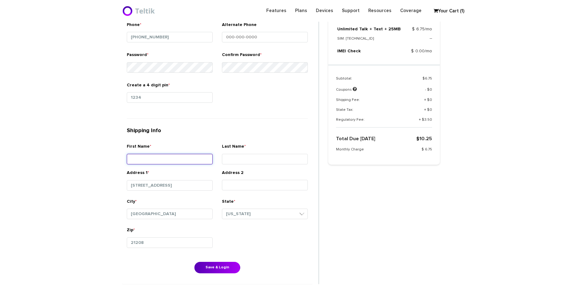 The width and height of the screenshot is (588, 286). I want to click on label: Confirm Password, so click(242, 56).